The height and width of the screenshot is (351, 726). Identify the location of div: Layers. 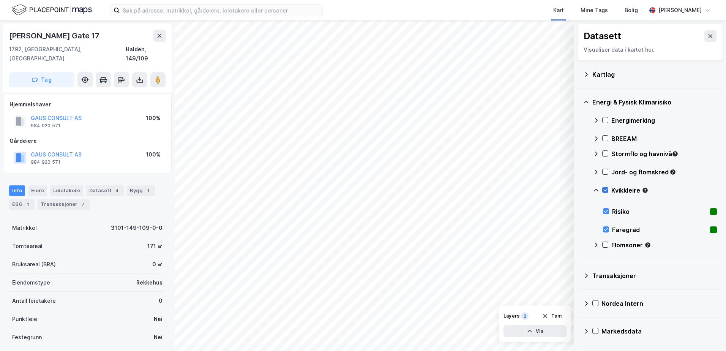
(512, 316).